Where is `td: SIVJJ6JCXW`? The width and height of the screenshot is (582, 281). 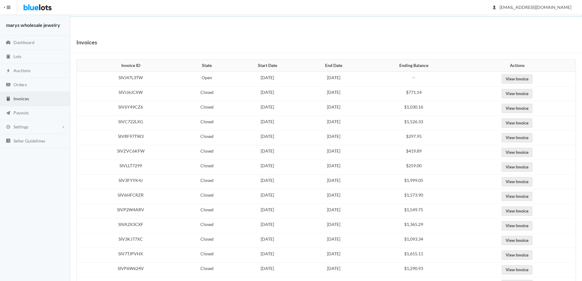 td: SIVJJ6JCXW is located at coordinates (129, 94).